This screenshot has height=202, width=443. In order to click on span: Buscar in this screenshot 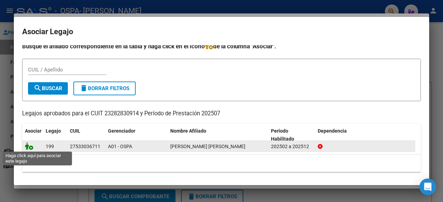, I will do `click(48, 89)`.